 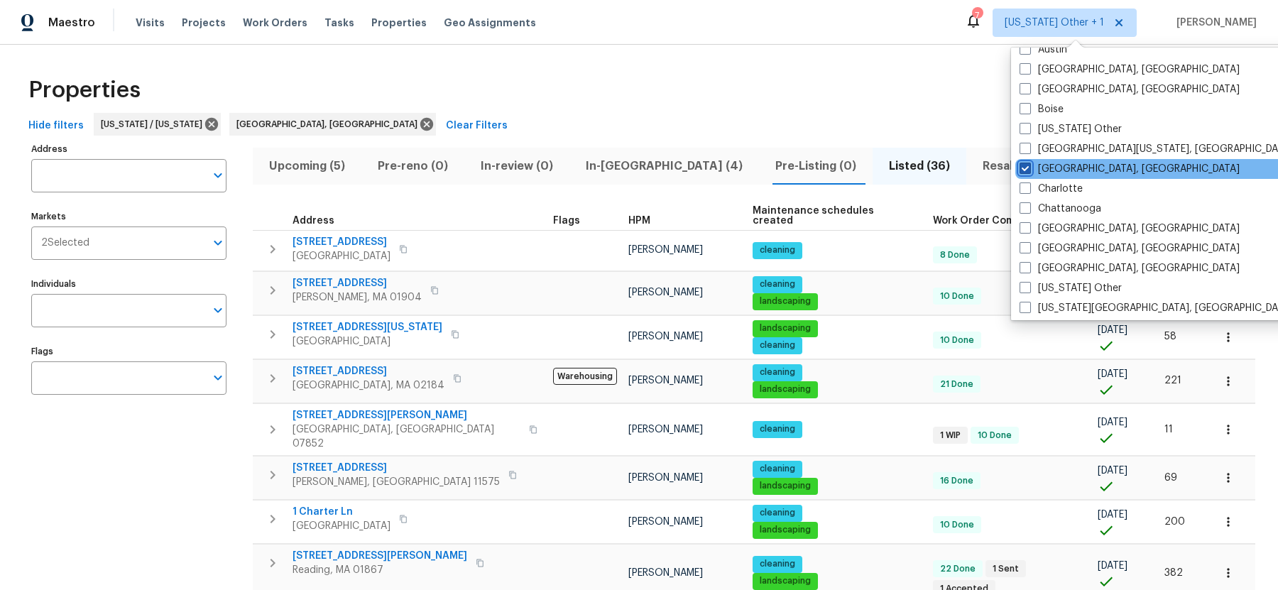 I want to click on span: Resale (9), so click(x=1010, y=166).